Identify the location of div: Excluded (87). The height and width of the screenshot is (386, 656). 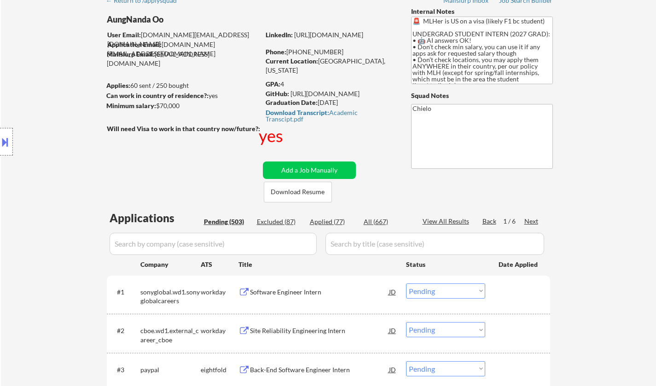
(280, 222).